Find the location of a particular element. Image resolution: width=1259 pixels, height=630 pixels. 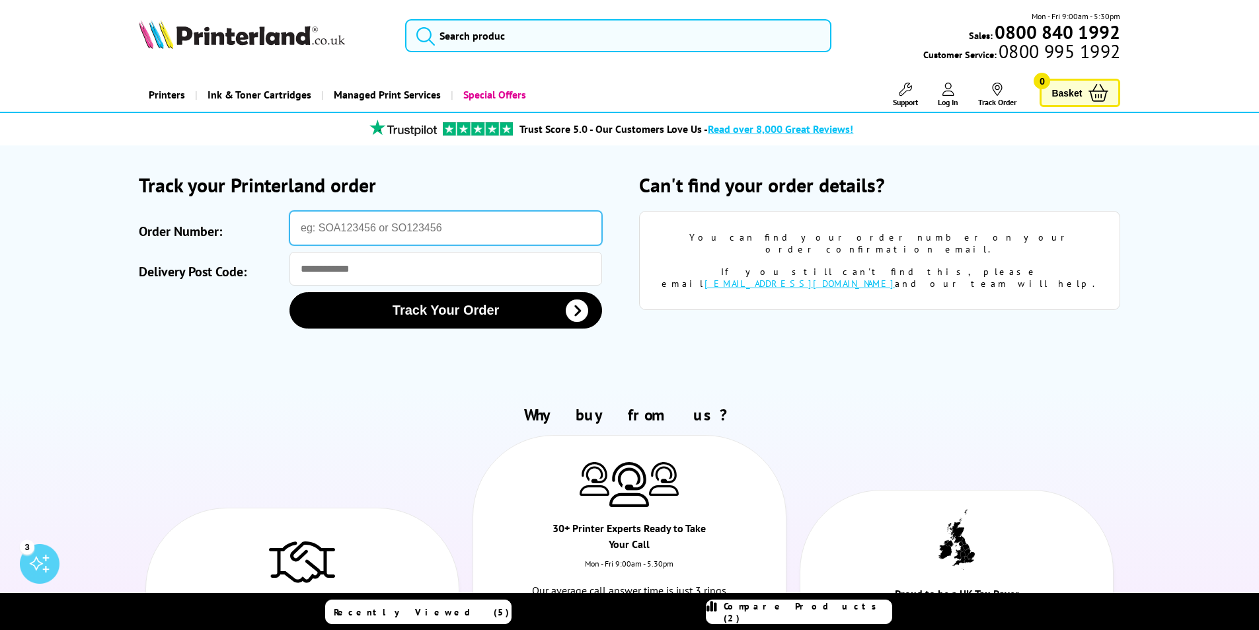

span: Mon - Fri 9:00am - 5:30pm is located at coordinates (1076, 16).